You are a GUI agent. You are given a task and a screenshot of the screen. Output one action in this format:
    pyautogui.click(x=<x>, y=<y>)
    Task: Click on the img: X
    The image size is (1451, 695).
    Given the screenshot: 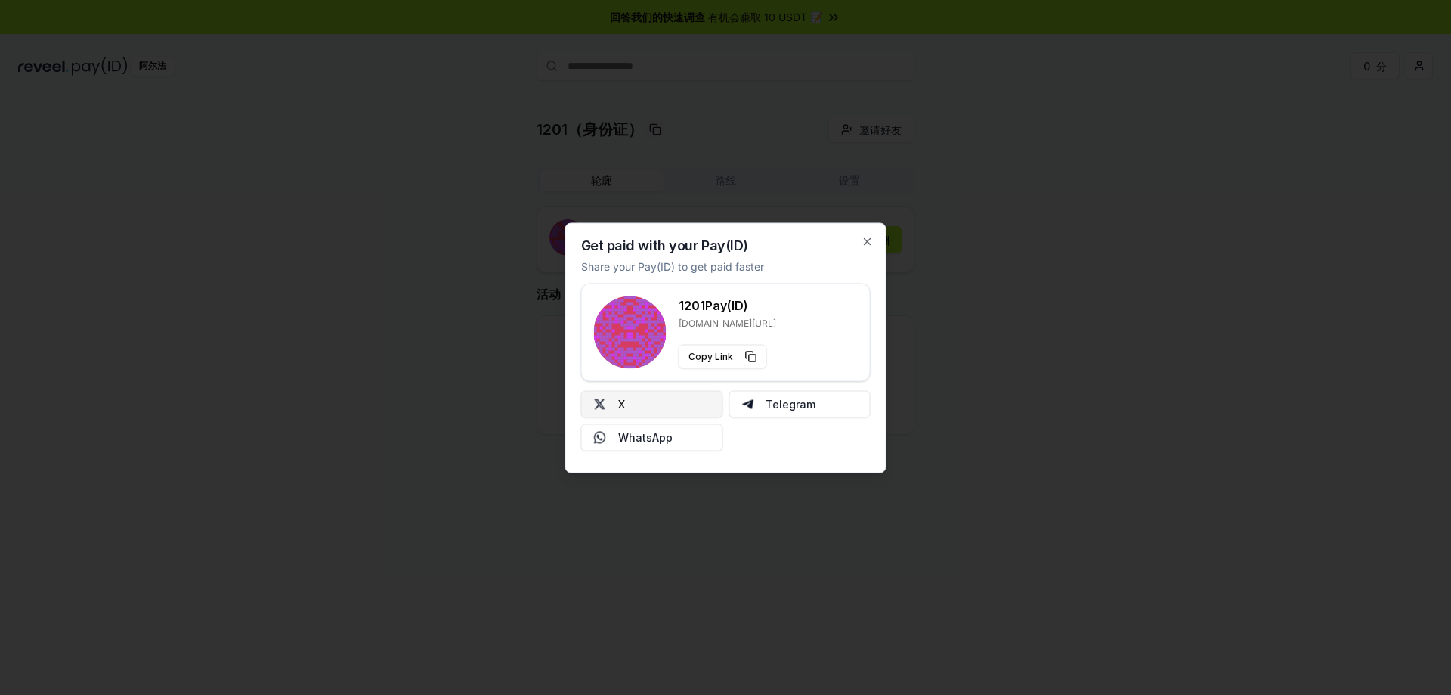 What is the action you would take?
    pyautogui.click(x=600, y=404)
    